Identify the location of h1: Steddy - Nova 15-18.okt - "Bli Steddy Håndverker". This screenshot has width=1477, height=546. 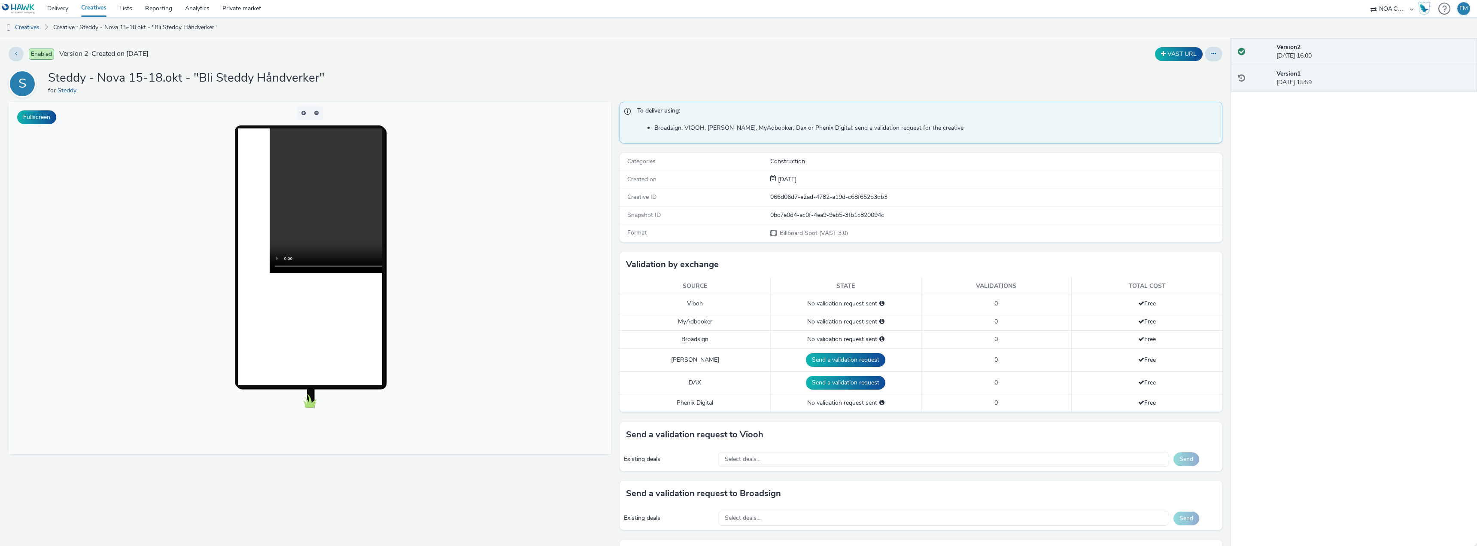
(186, 78).